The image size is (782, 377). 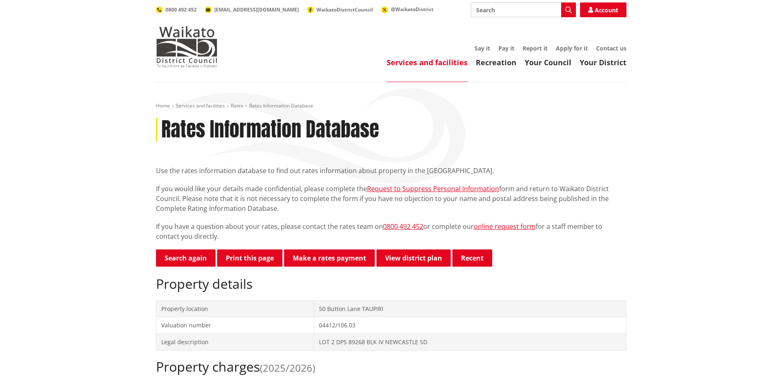 What do you see at coordinates (535, 48) in the screenshot?
I see `a: Report it` at bounding box center [535, 48].